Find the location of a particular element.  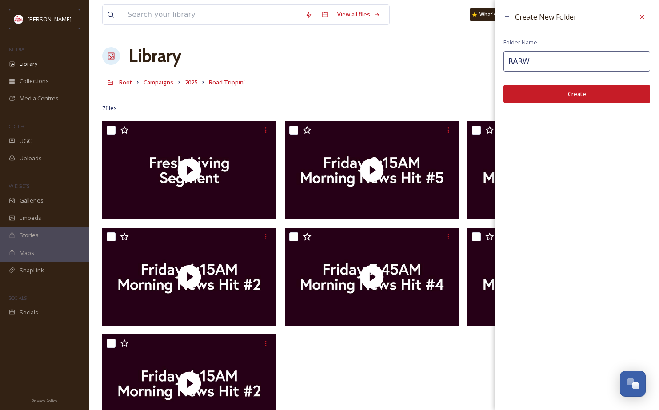

span: Socials is located at coordinates (29, 312).